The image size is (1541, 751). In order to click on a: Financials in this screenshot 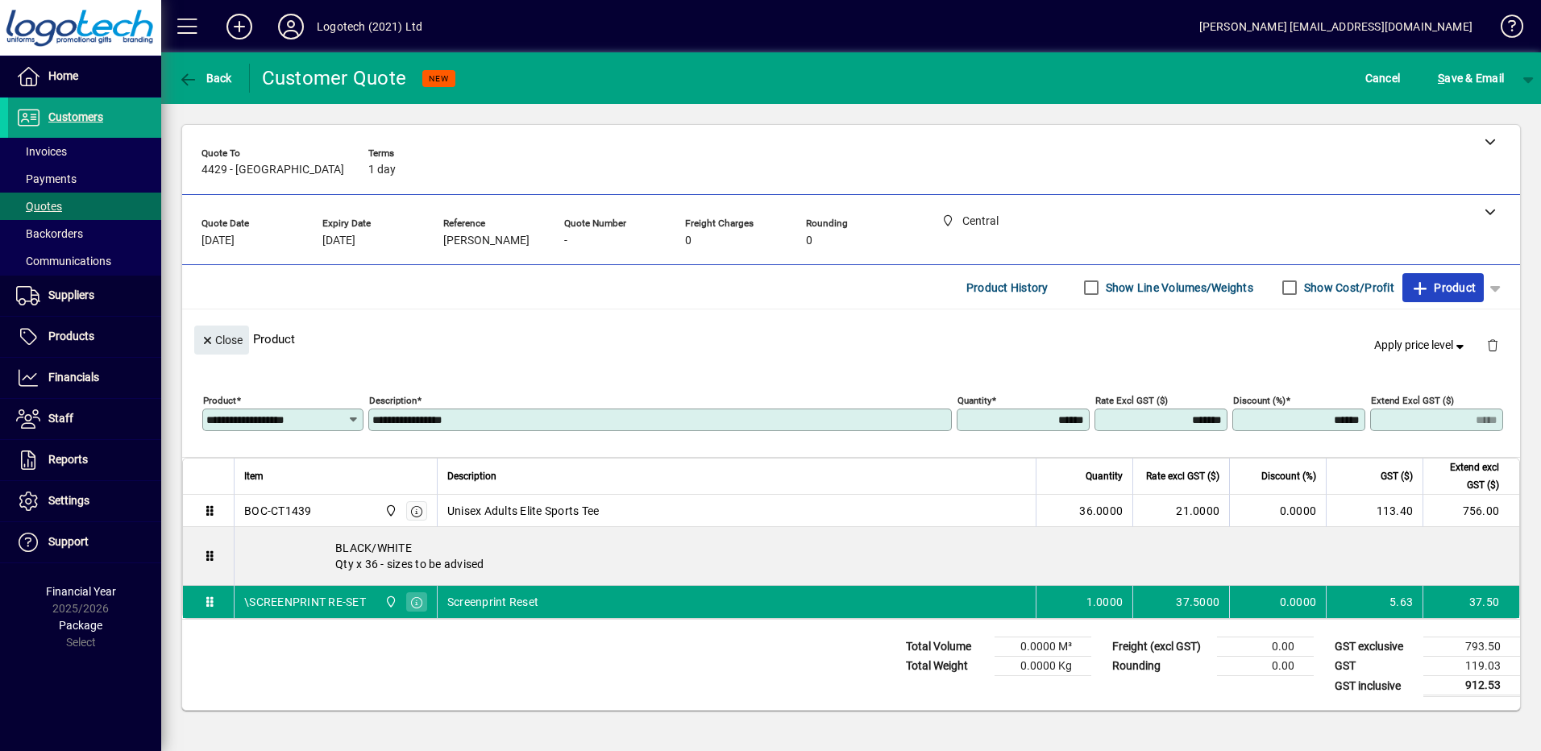, I will do `click(85, 378)`.